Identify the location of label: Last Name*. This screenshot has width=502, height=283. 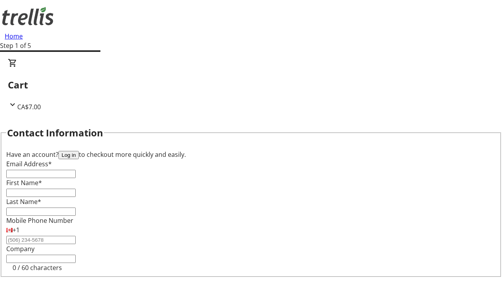
(24, 201).